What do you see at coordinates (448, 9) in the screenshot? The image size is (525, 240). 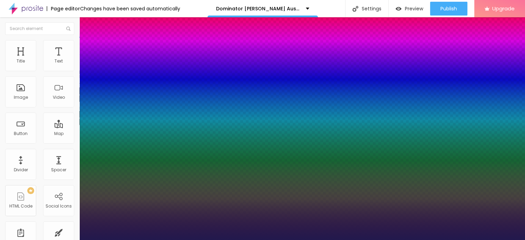 I see `button: Publish` at bounding box center [448, 9].